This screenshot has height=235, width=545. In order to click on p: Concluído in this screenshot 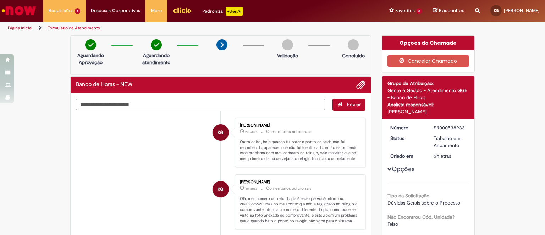, I will do `click(353, 56)`.